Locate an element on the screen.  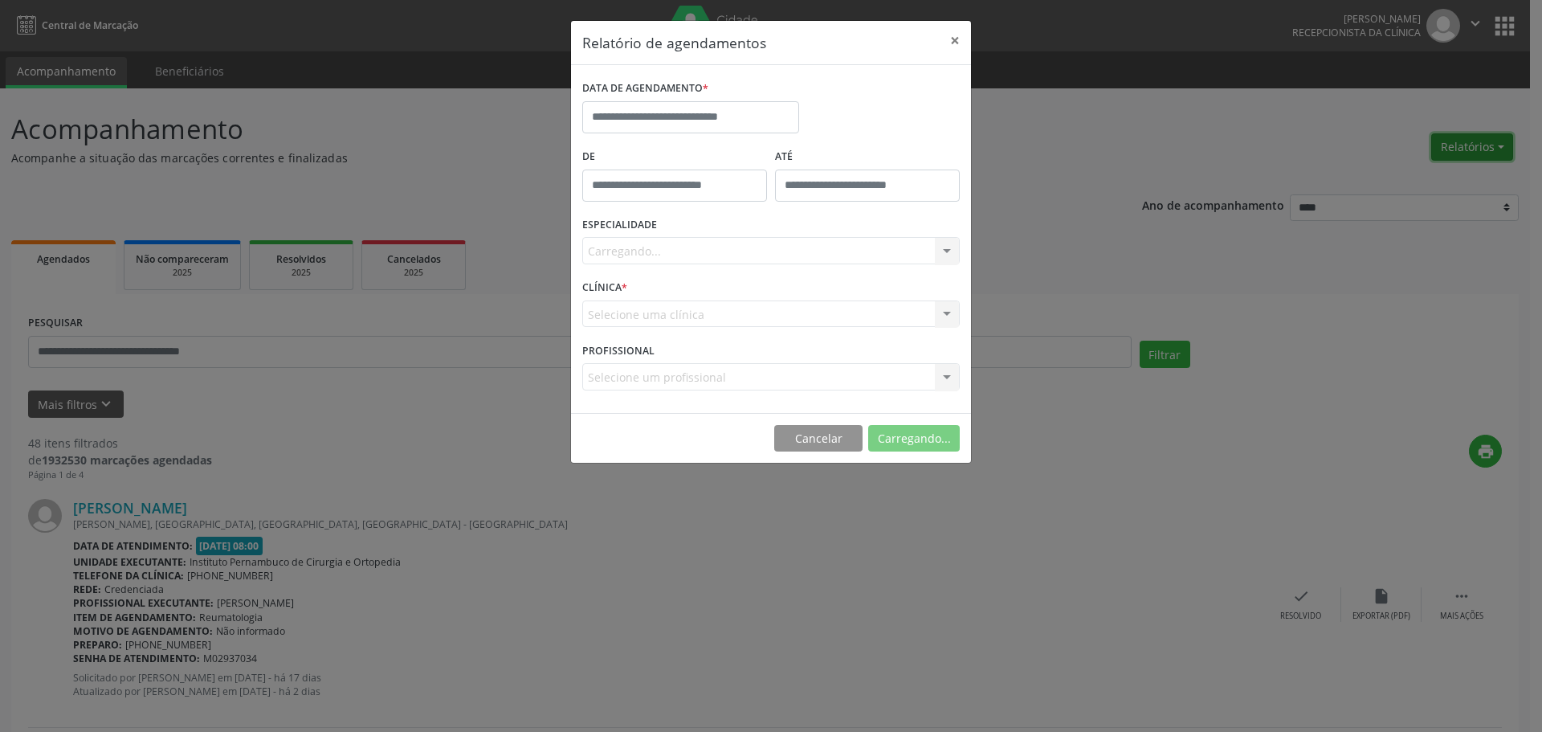
button: Close is located at coordinates (955, 40).